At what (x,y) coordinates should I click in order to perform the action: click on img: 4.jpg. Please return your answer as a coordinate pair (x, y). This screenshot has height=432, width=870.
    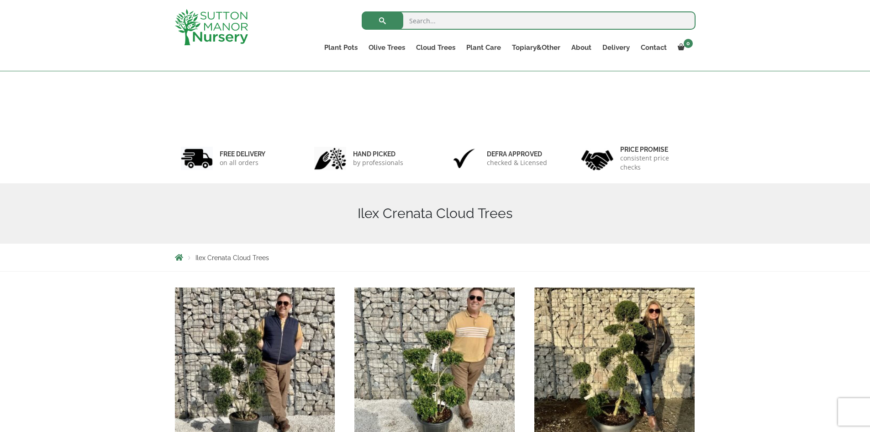
    Looking at the image, I should click on (598, 158).